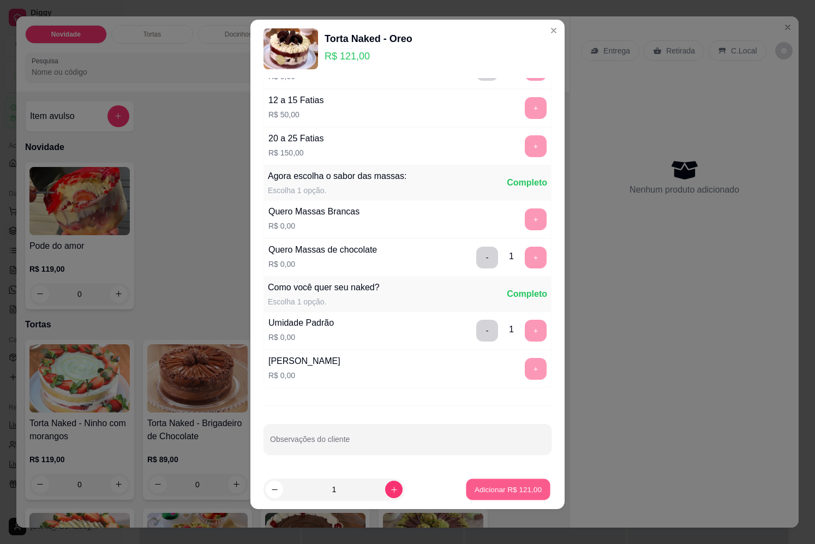  Describe the element at coordinates (553, 31) in the screenshot. I see `button: Close` at that location.